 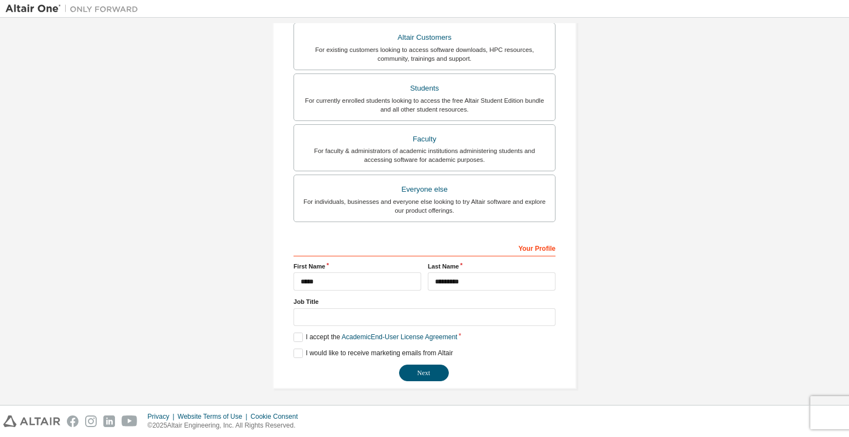 I want to click on img: youtube.svg, so click(x=129, y=421).